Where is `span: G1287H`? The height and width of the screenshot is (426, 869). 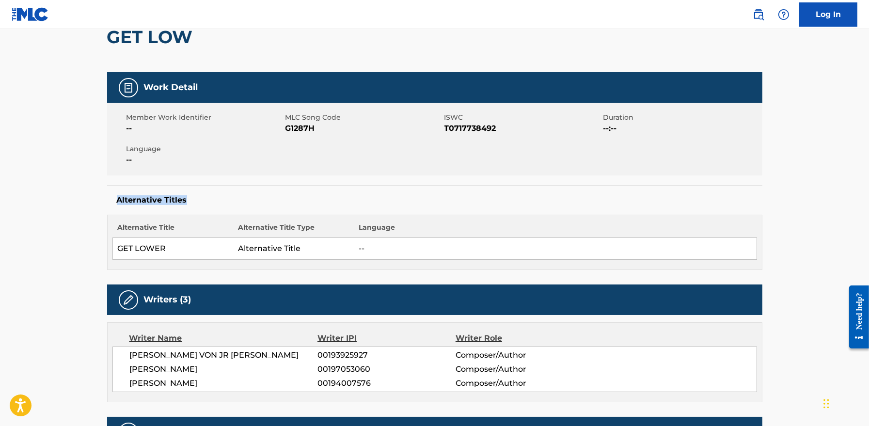 span: G1287H is located at coordinates (363, 128).